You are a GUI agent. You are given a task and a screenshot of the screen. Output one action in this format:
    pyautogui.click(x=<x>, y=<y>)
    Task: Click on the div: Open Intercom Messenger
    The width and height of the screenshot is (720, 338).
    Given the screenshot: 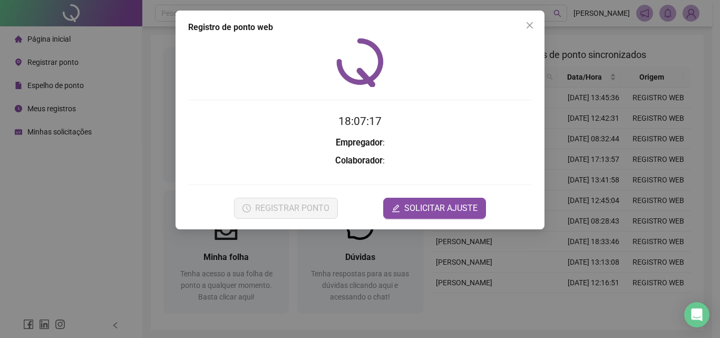 What is the action you would take?
    pyautogui.click(x=697, y=315)
    